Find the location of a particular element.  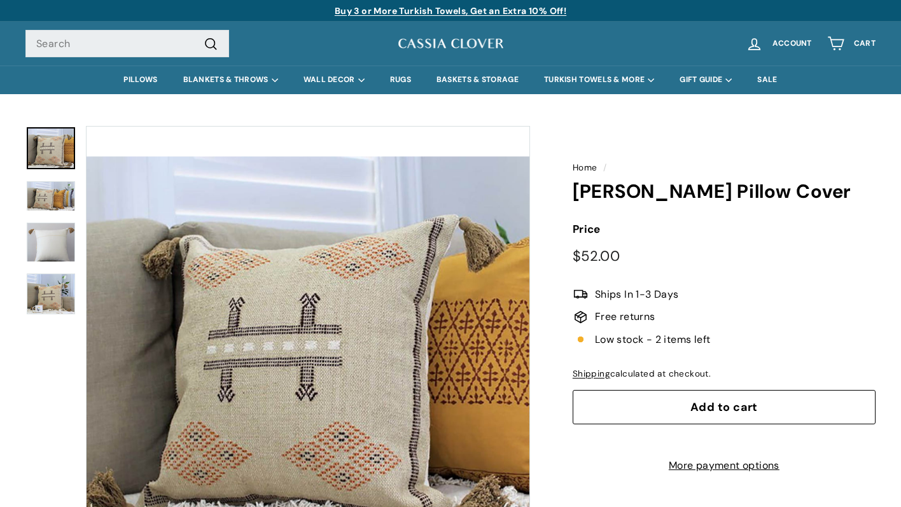

span: Ships In 1-3 Days is located at coordinates (637, 295).